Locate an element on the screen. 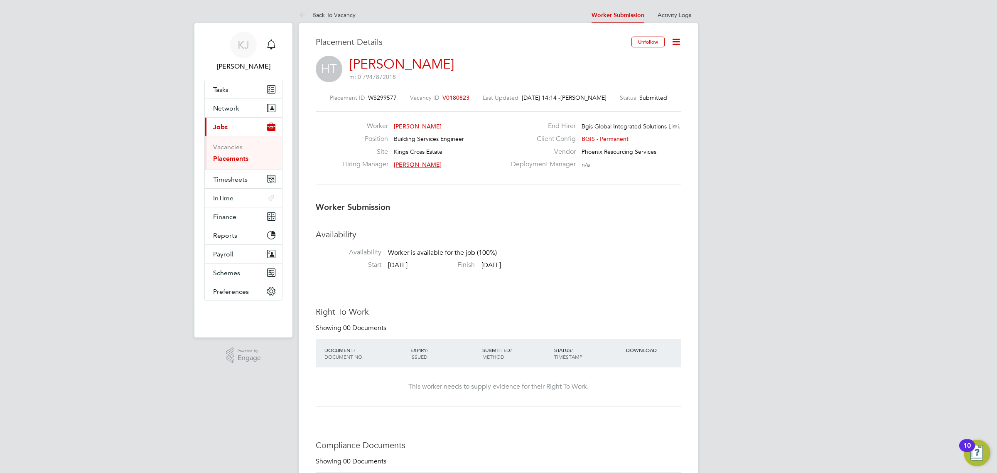 This screenshot has width=997, height=473. button: Open Resource Center, 10 new notifications is located at coordinates (977, 453).